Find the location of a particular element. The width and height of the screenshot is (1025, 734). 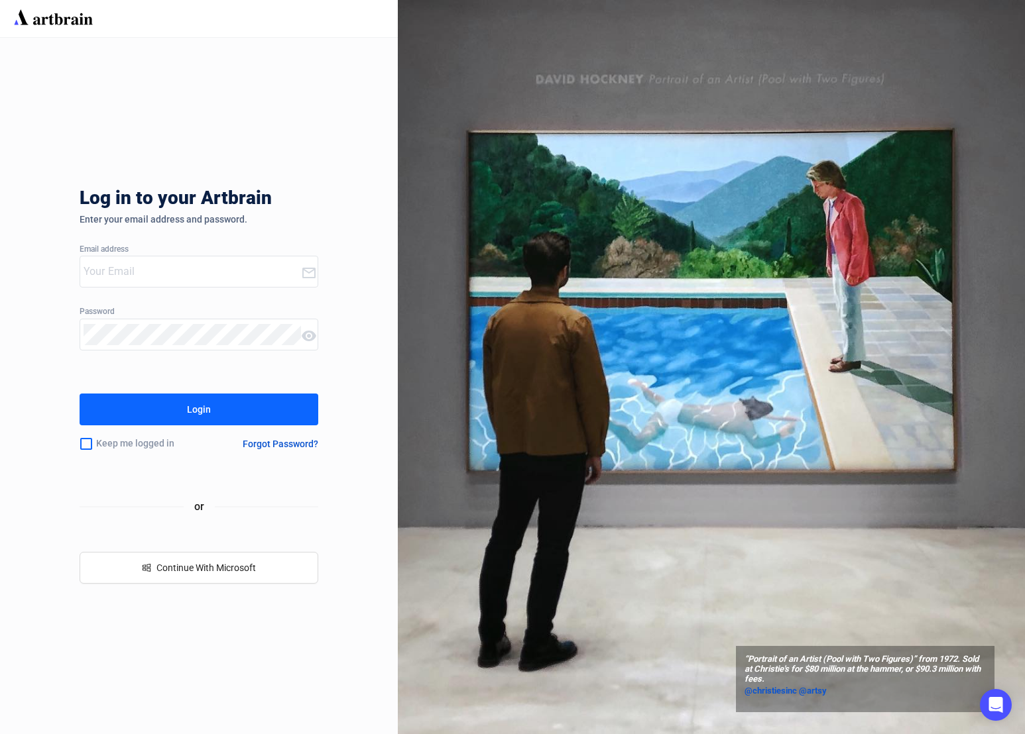

div: Open Intercom Messenger is located at coordinates (995, 705).